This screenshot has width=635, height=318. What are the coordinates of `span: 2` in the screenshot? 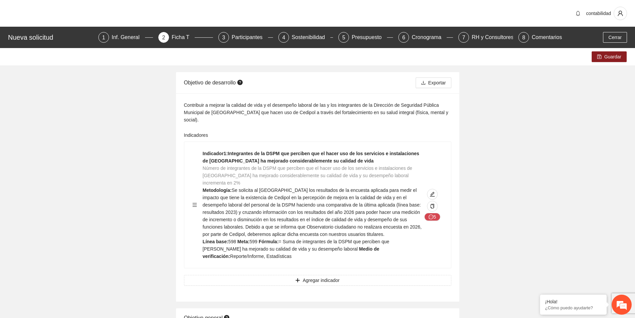 It's located at (164, 37).